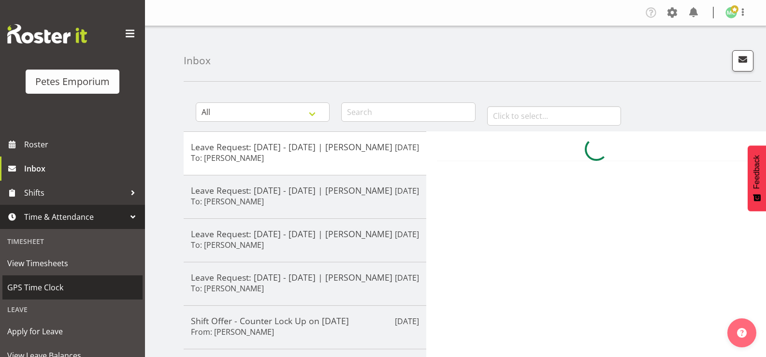 The width and height of the screenshot is (766, 357). What do you see at coordinates (73, 309) in the screenshot?
I see `div: Leave` at bounding box center [73, 309].